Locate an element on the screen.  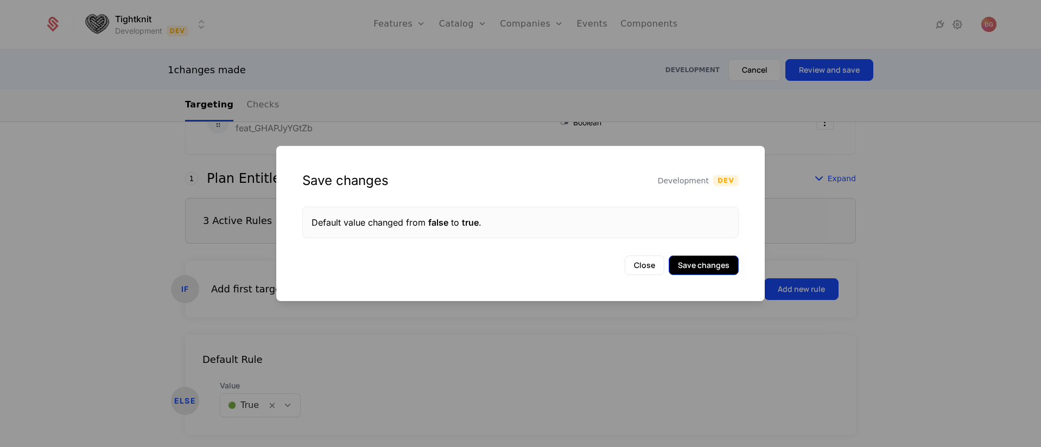
span: Development is located at coordinates (683, 181).